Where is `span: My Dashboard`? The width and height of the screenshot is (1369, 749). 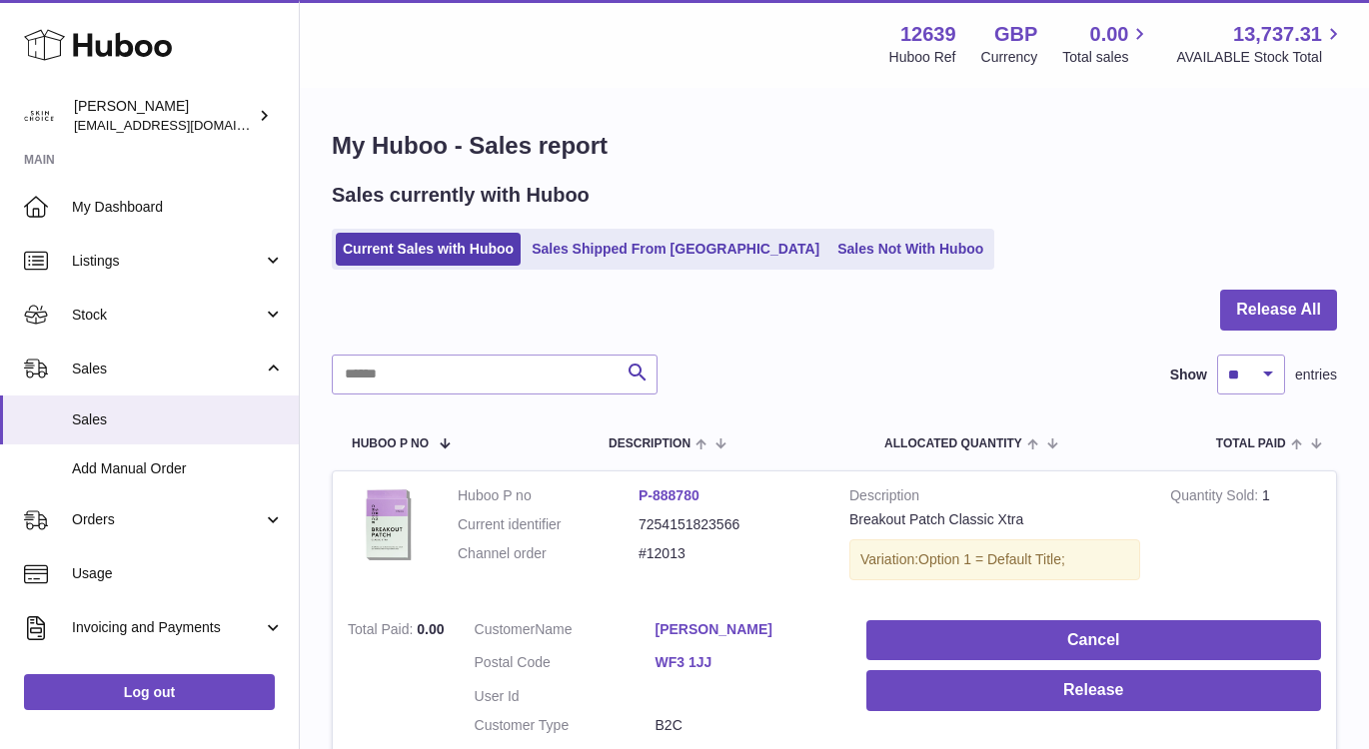 span: My Dashboard is located at coordinates (178, 207).